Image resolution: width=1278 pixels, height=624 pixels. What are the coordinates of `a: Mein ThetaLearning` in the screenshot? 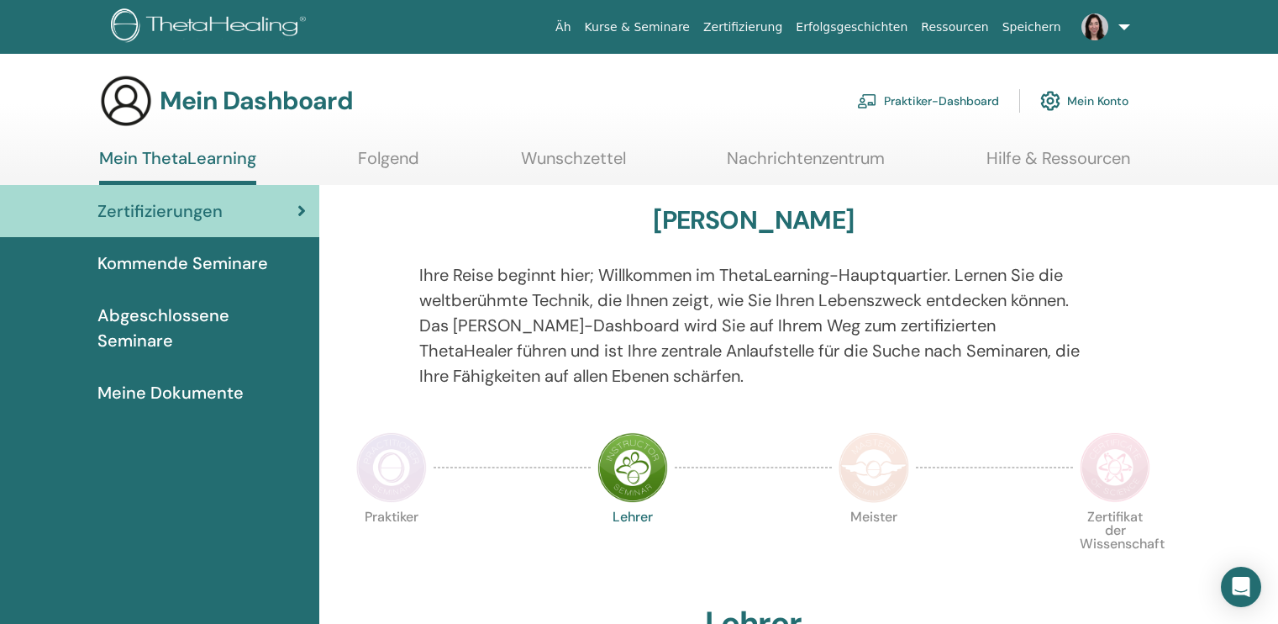 It's located at (177, 166).